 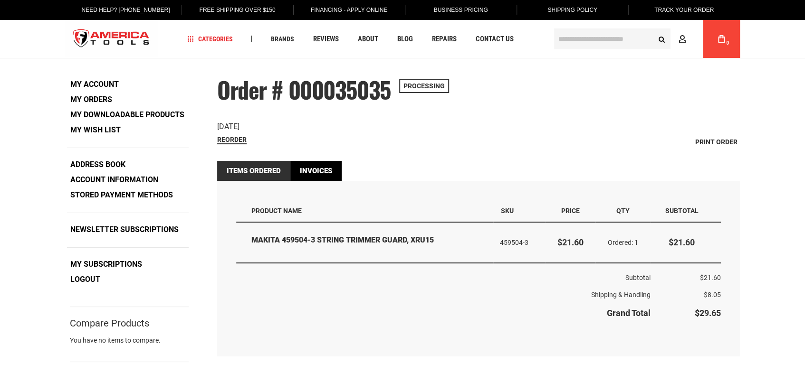 I want to click on strong: Compare Products, so click(x=109, y=324).